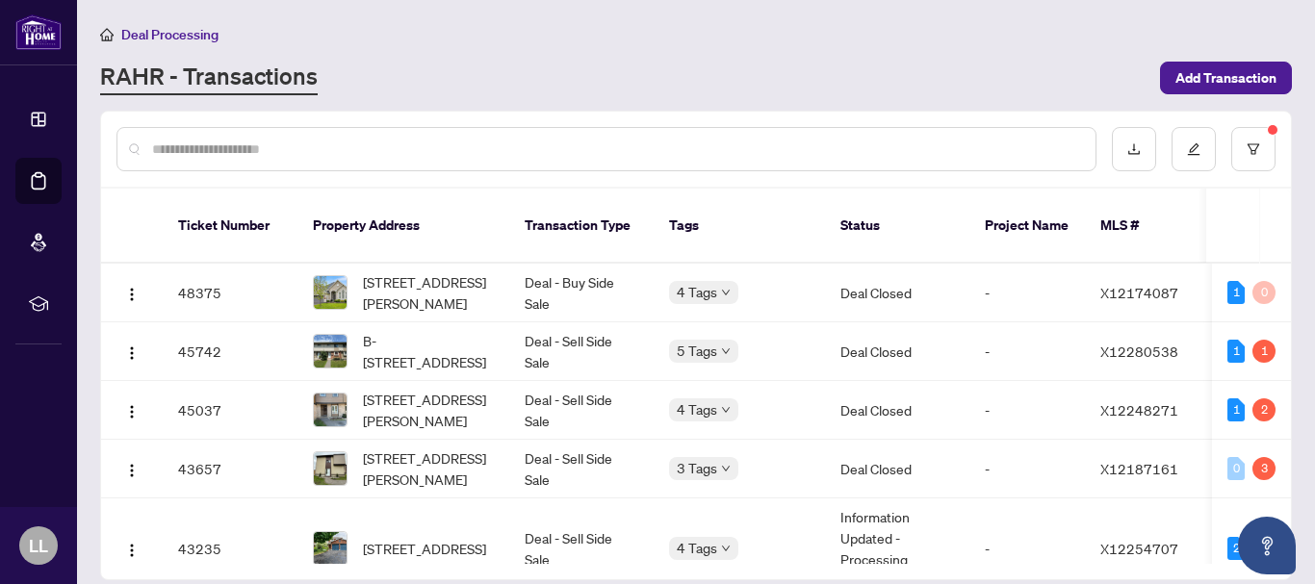  Describe the element at coordinates (230, 410) in the screenshot. I see `td: 45037` at that location.